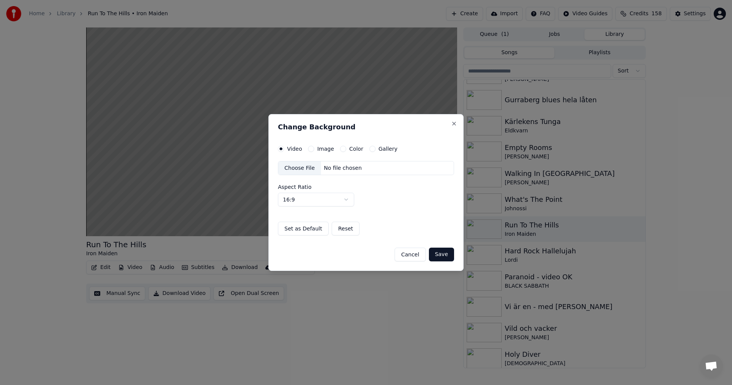 Image resolution: width=732 pixels, height=385 pixels. What do you see at coordinates (343, 168) in the screenshot?
I see `div: No file chosen` at bounding box center [343, 168].